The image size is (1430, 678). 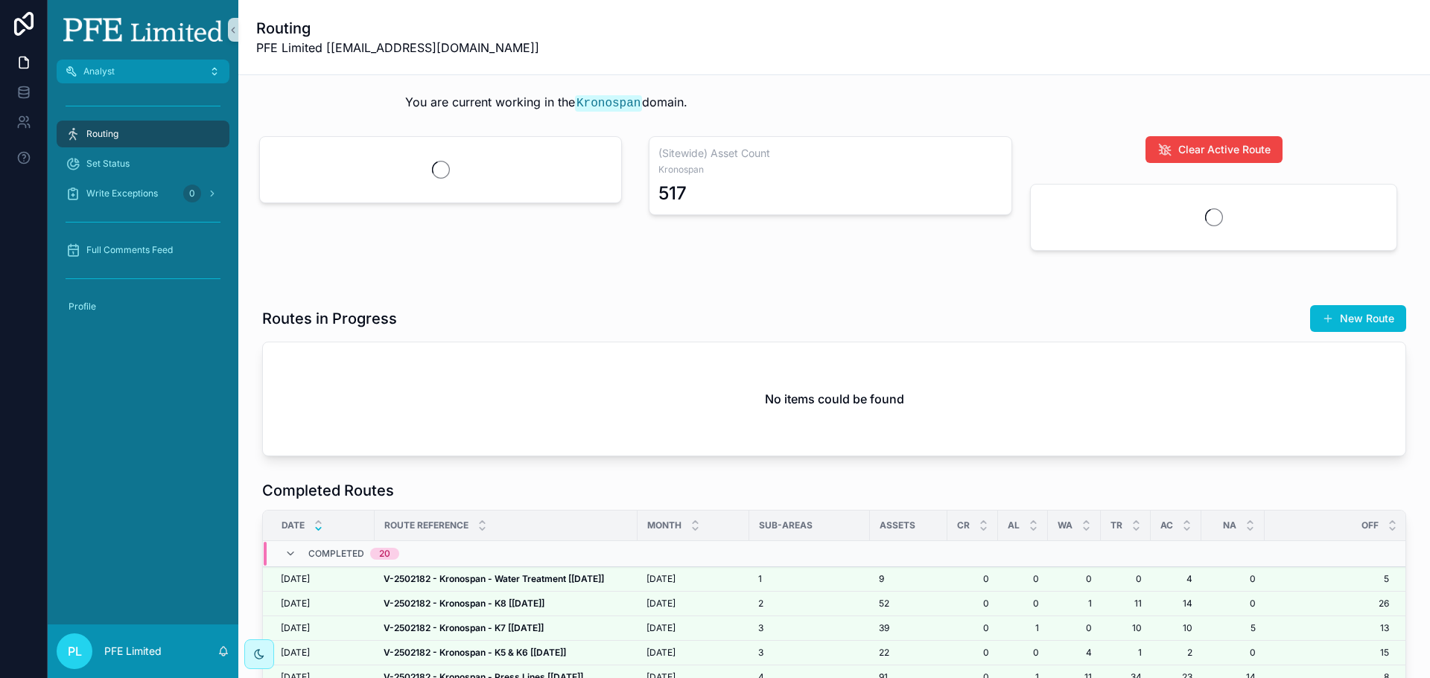 I want to click on div: 517, so click(x=672, y=194).